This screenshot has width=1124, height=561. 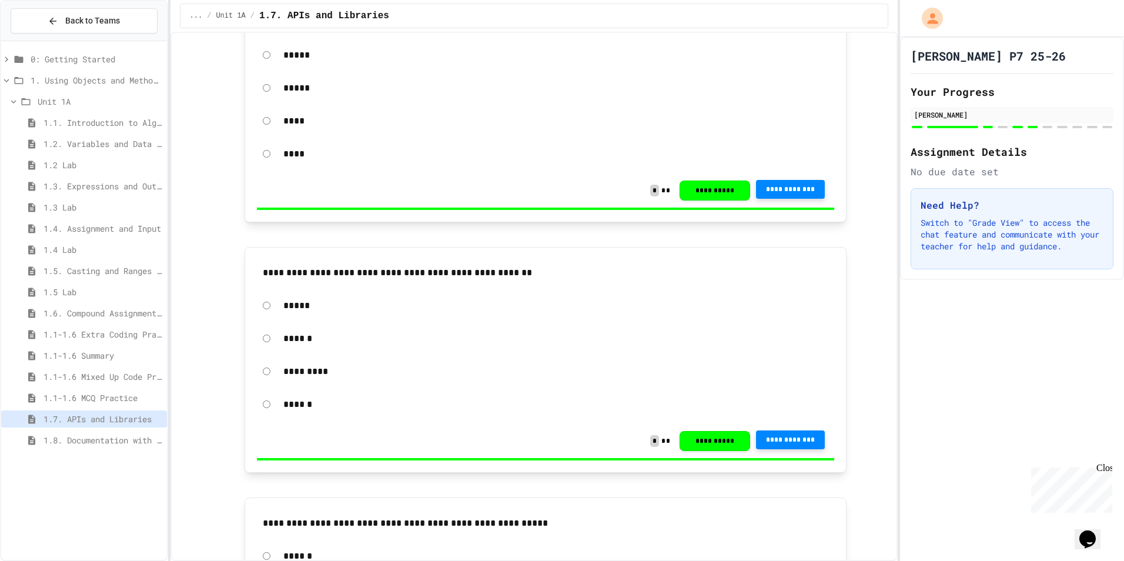 What do you see at coordinates (103, 228) in the screenshot?
I see `span: 1.4. Assignment and Input` at bounding box center [103, 228].